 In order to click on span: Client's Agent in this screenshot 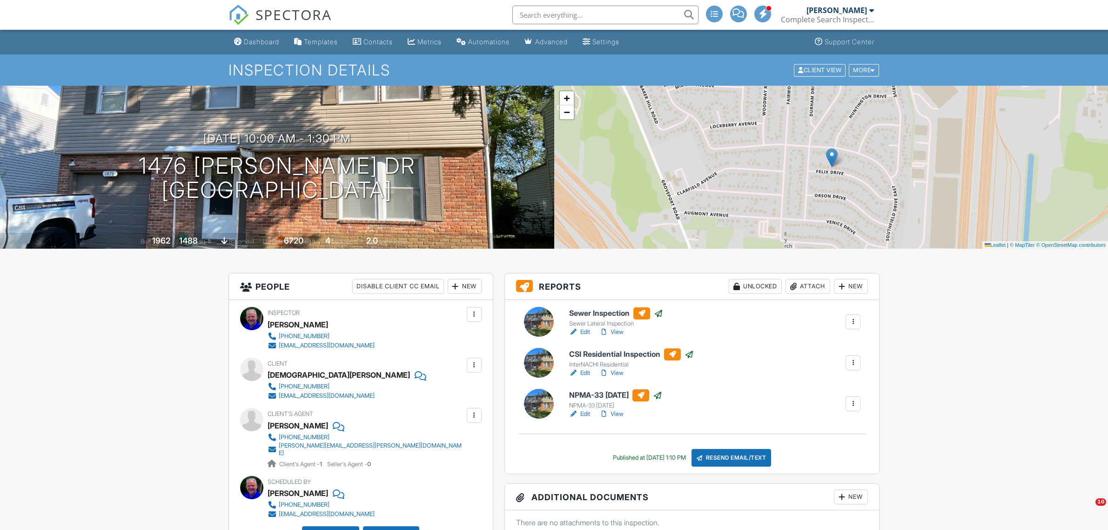, I will do `click(291, 413)`.